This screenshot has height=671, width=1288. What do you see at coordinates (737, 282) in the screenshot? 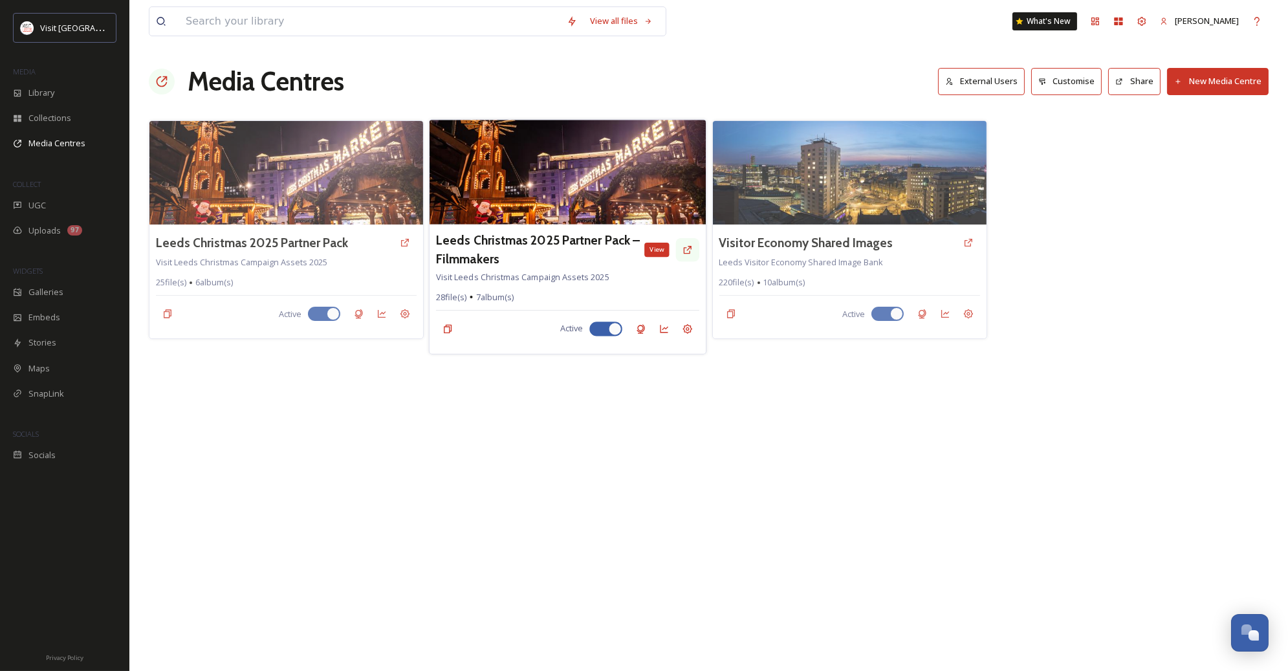
I see `span: 220 file(s)` at bounding box center [737, 282].